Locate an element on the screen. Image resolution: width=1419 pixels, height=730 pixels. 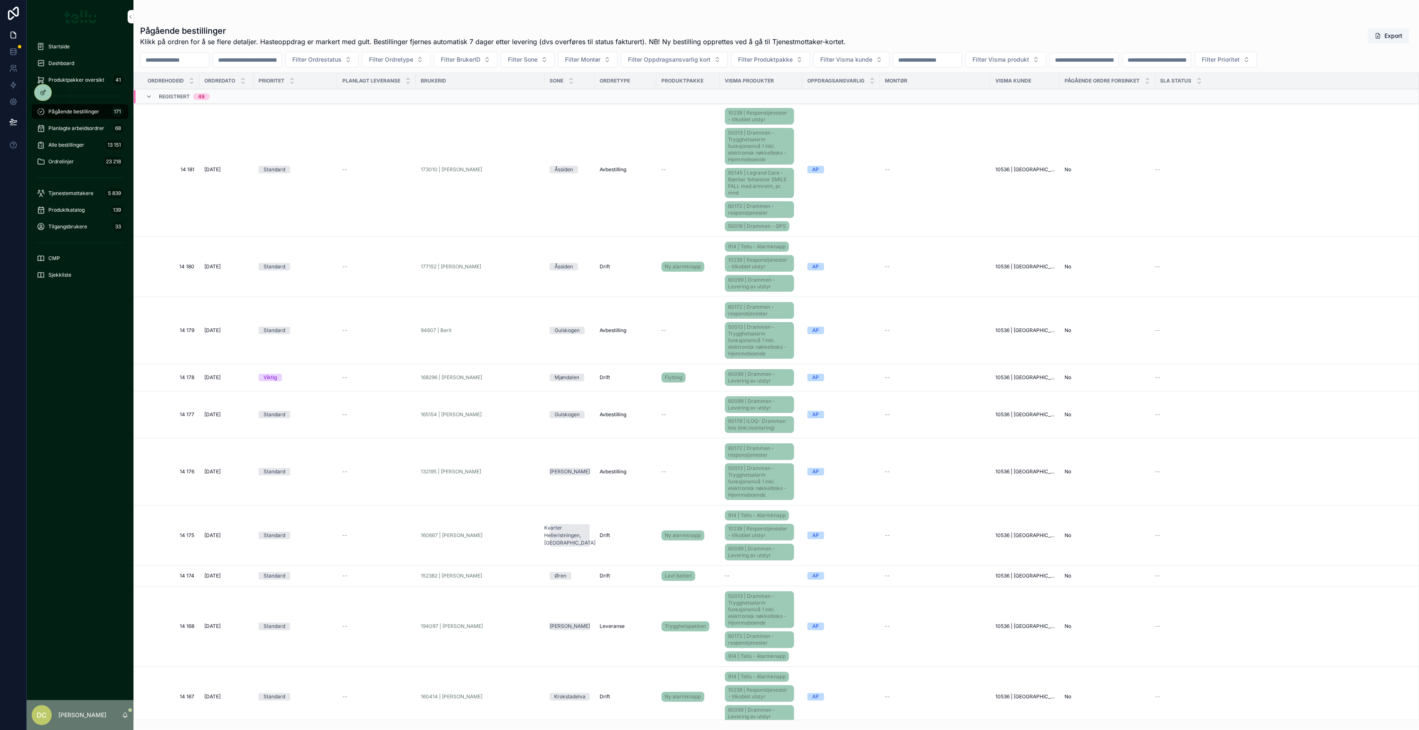
div: Åssiden is located at coordinates (564, 267).